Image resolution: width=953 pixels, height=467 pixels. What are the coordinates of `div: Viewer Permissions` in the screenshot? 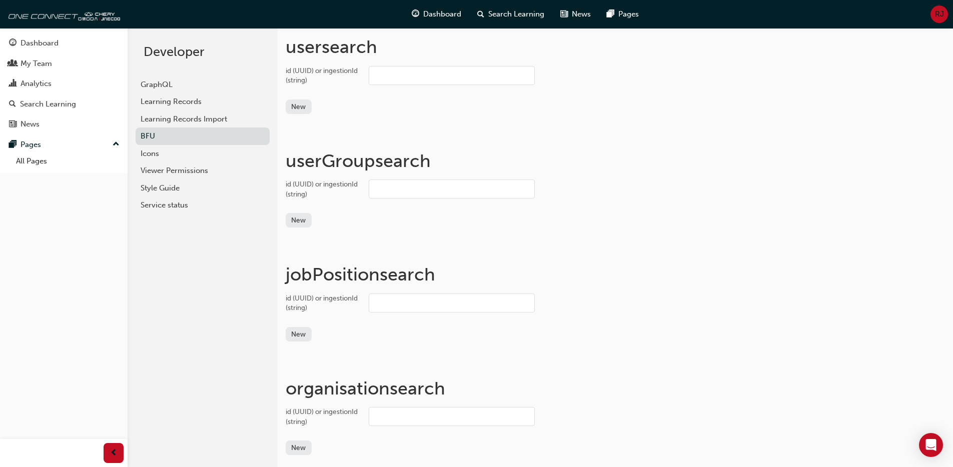 It's located at (203, 171).